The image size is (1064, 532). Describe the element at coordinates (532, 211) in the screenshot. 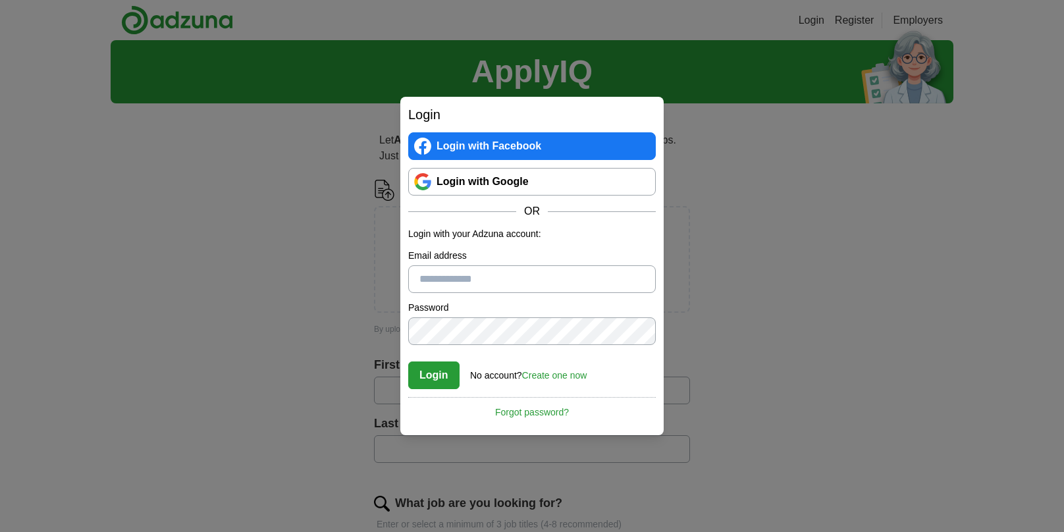

I see `span: OR` at that location.